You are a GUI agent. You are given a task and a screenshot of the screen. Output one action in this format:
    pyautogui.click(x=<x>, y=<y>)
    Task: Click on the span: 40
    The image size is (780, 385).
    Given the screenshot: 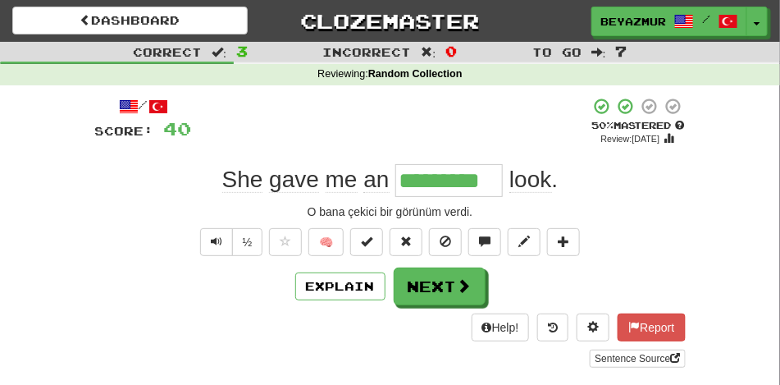 What is the action you would take?
    pyautogui.click(x=178, y=128)
    